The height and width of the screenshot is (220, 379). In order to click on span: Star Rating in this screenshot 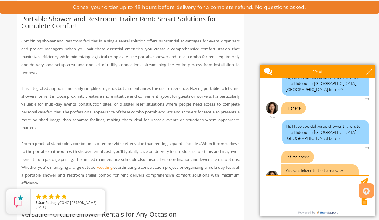, I will do `click(47, 203)`.